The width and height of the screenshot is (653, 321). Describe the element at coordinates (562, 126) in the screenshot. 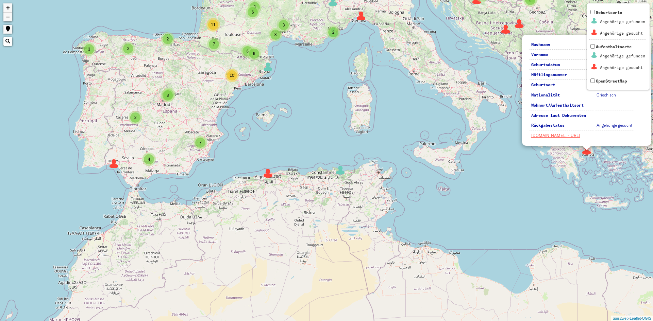

I see `th: Rückgabestatus` at that location.